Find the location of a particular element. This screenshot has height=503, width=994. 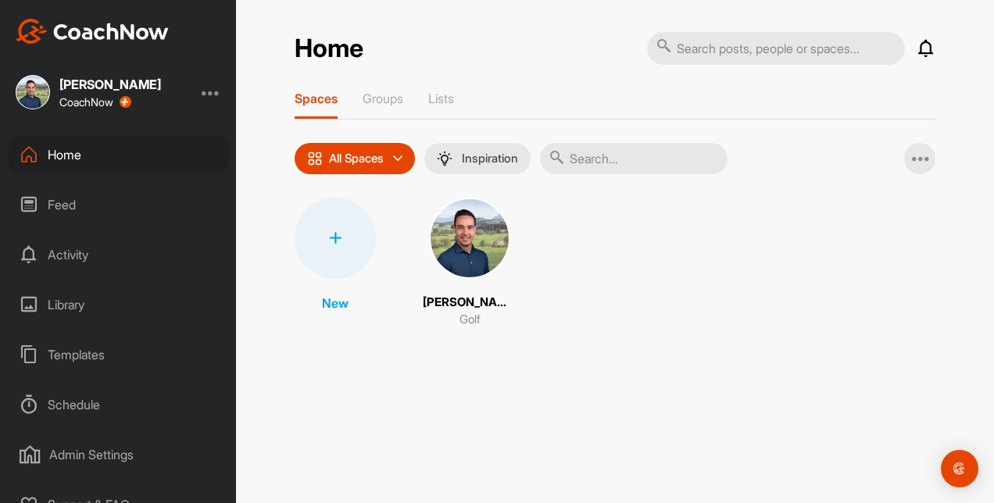

img: CoachNow is located at coordinates (92, 31).